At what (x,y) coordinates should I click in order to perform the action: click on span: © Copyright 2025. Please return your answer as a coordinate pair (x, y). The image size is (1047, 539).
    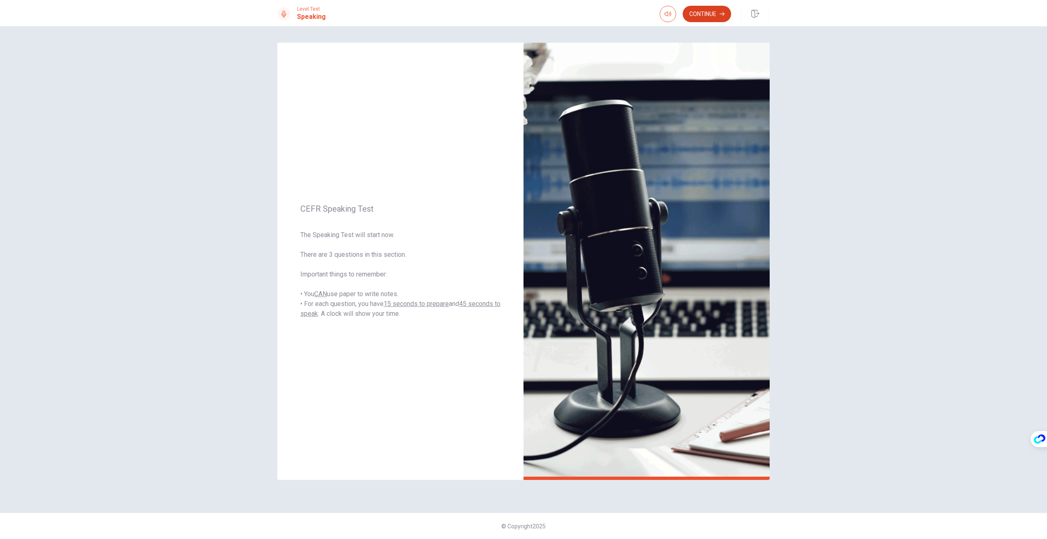
    Looking at the image, I should click on (524, 527).